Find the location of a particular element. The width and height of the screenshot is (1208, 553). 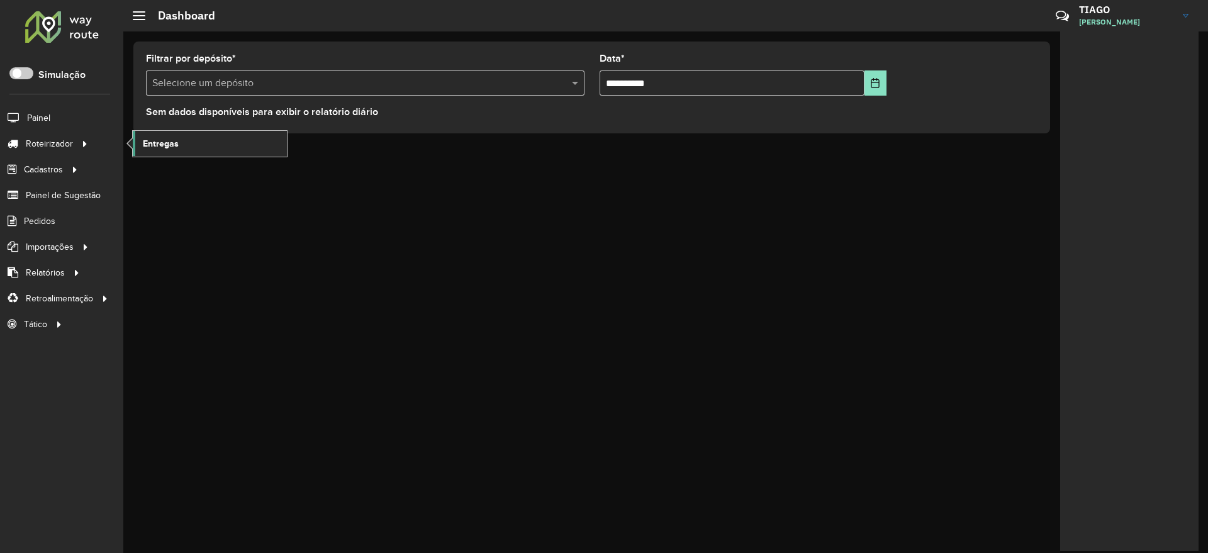

h2: Dashboard is located at coordinates (180, 16).